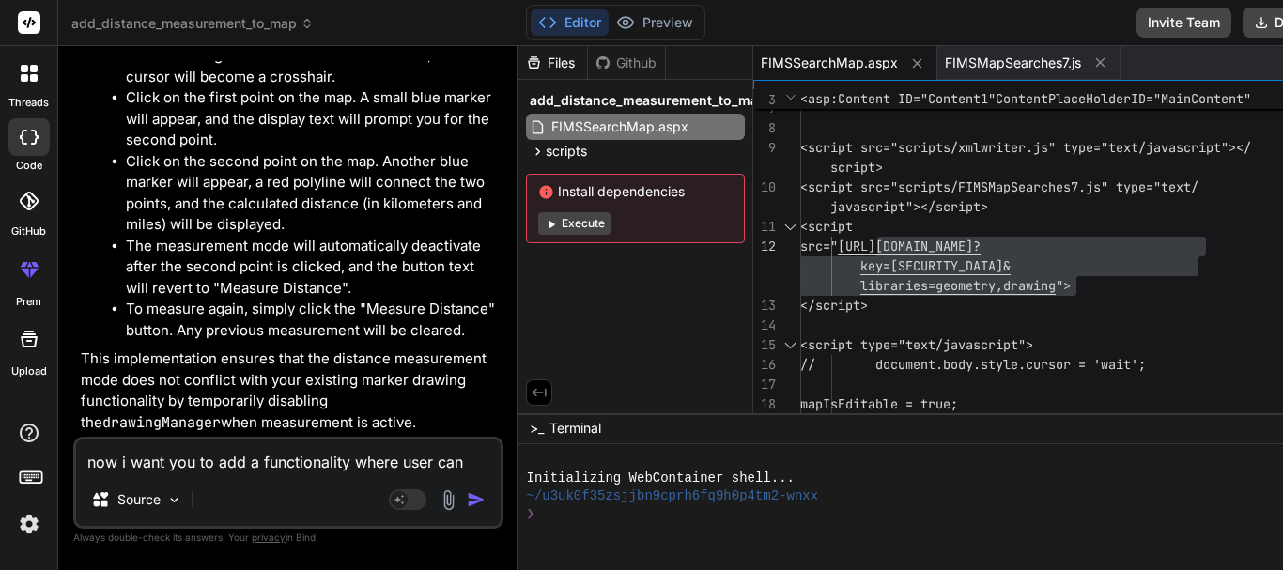 The height and width of the screenshot is (570, 1283). I want to click on div: 16, so click(765, 364).